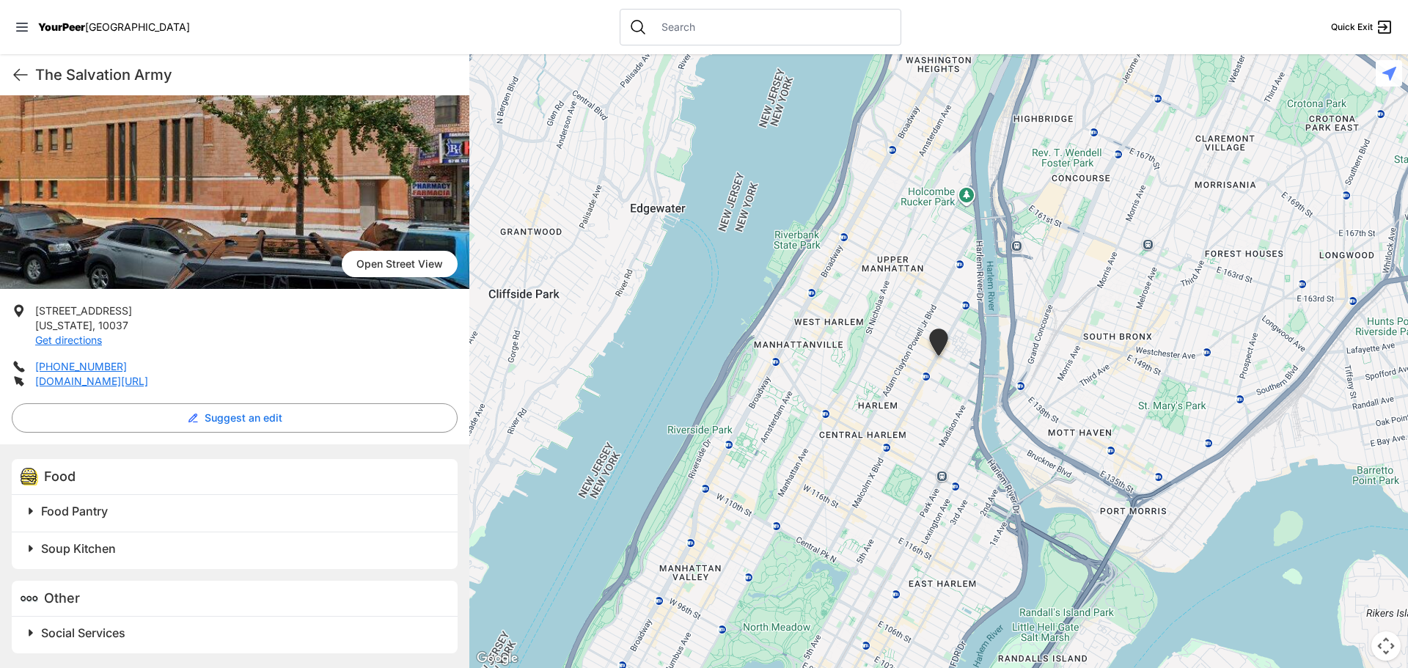  What do you see at coordinates (62, 26) in the screenshot?
I see `span: YourPeer` at bounding box center [62, 26].